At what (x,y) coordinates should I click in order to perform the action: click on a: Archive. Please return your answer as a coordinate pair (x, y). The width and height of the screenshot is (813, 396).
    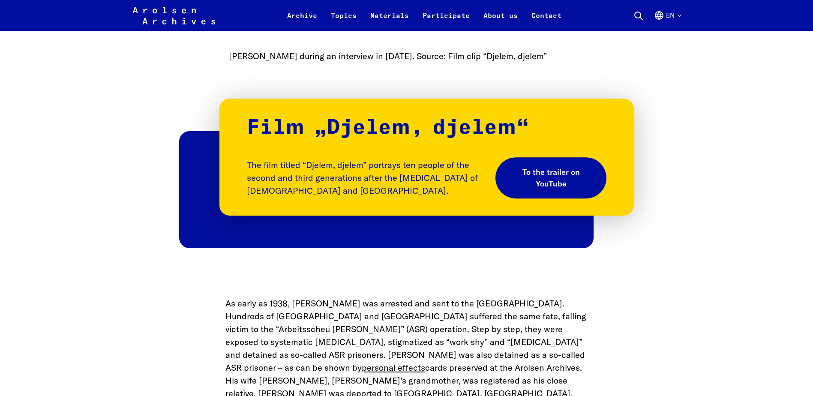
    Looking at the image, I should click on (302, 21).